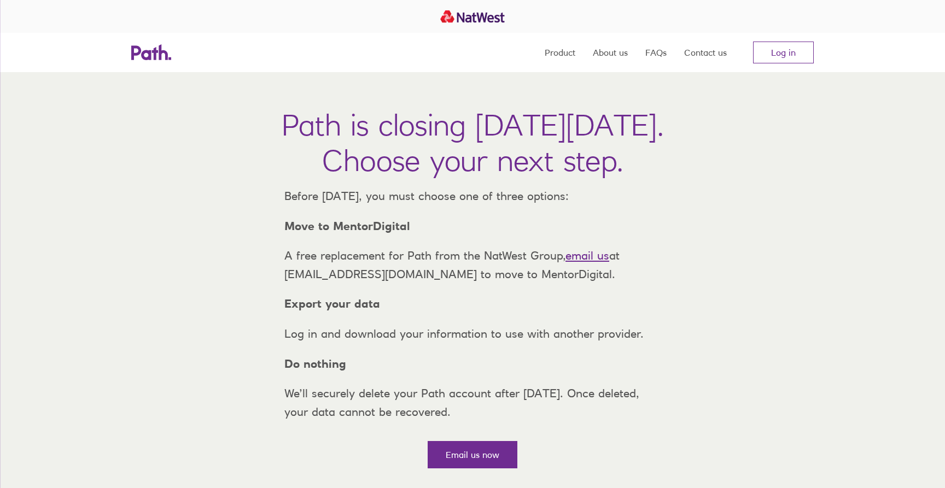  Describe the element at coordinates (472, 334) in the screenshot. I see `p: Log in and download your information to use with another provider.` at that location.